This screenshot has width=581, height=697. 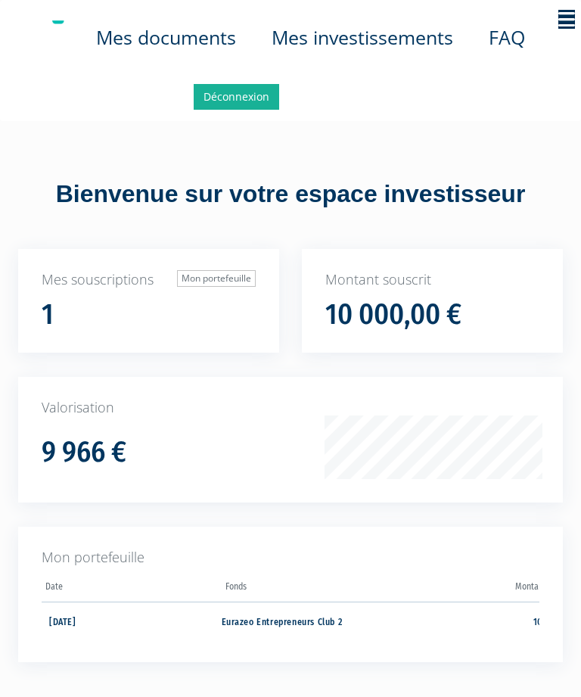 I want to click on p: Montant souscrit, so click(x=432, y=280).